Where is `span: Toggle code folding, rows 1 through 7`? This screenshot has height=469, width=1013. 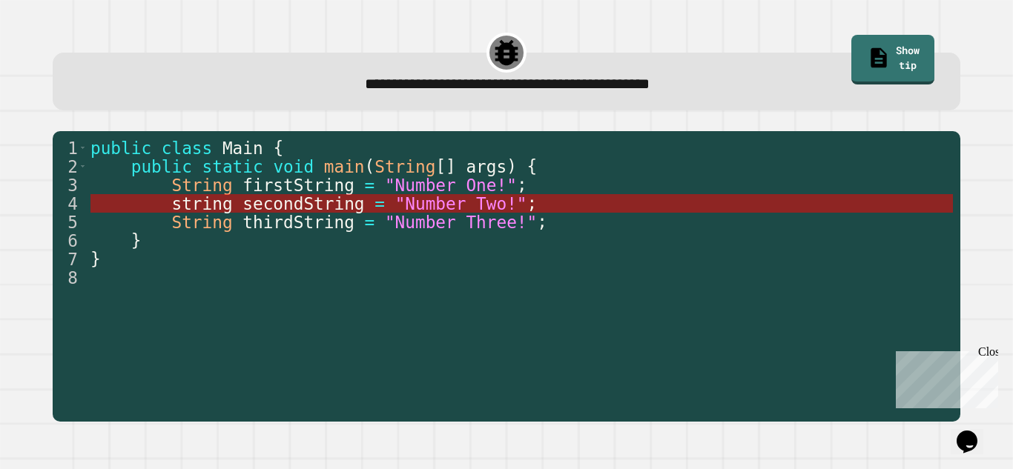 span: Toggle code folding, rows 1 through 7 is located at coordinates (82, 148).